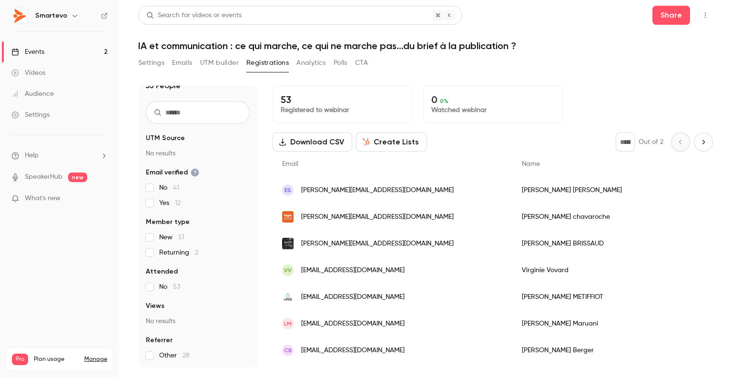 Image resolution: width=732 pixels, height=377 pixels. What do you see at coordinates (96, 359) in the screenshot?
I see `a: Manage` at bounding box center [96, 359].